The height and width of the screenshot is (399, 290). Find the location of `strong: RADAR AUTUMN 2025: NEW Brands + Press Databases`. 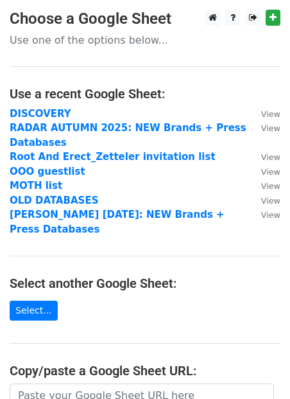

strong: RADAR AUTUMN 2025: NEW Brands + Press Databases is located at coordinates (128, 135).